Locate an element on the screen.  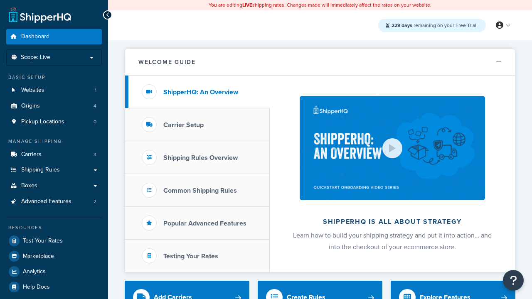
li: Help Docs is located at coordinates (54, 287).